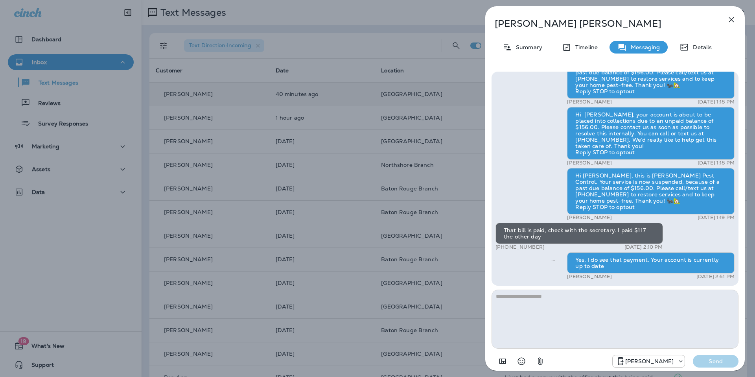 The image size is (755, 377). I want to click on p: Summary, so click(527, 47).